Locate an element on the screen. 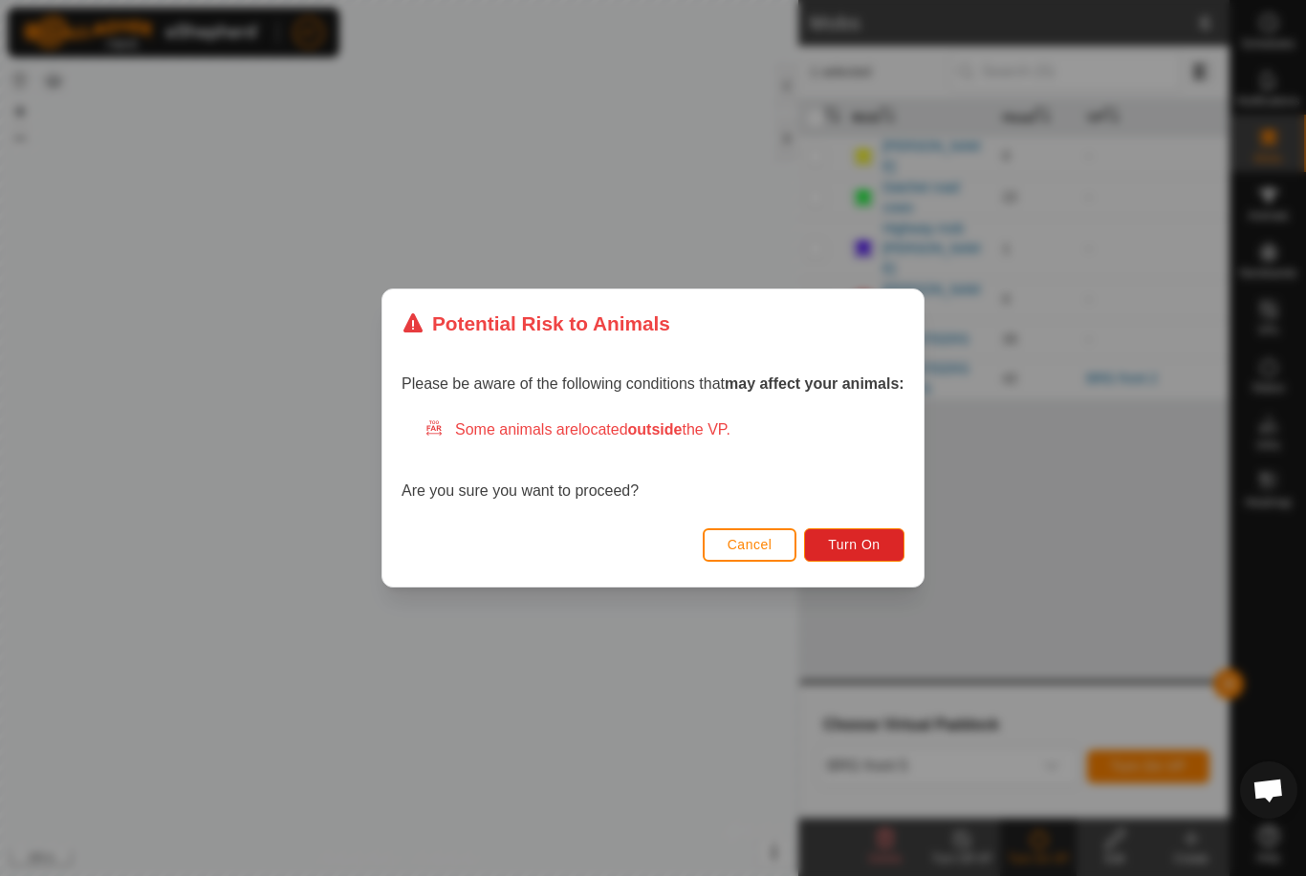  span: Turn On is located at coordinates (854, 545).